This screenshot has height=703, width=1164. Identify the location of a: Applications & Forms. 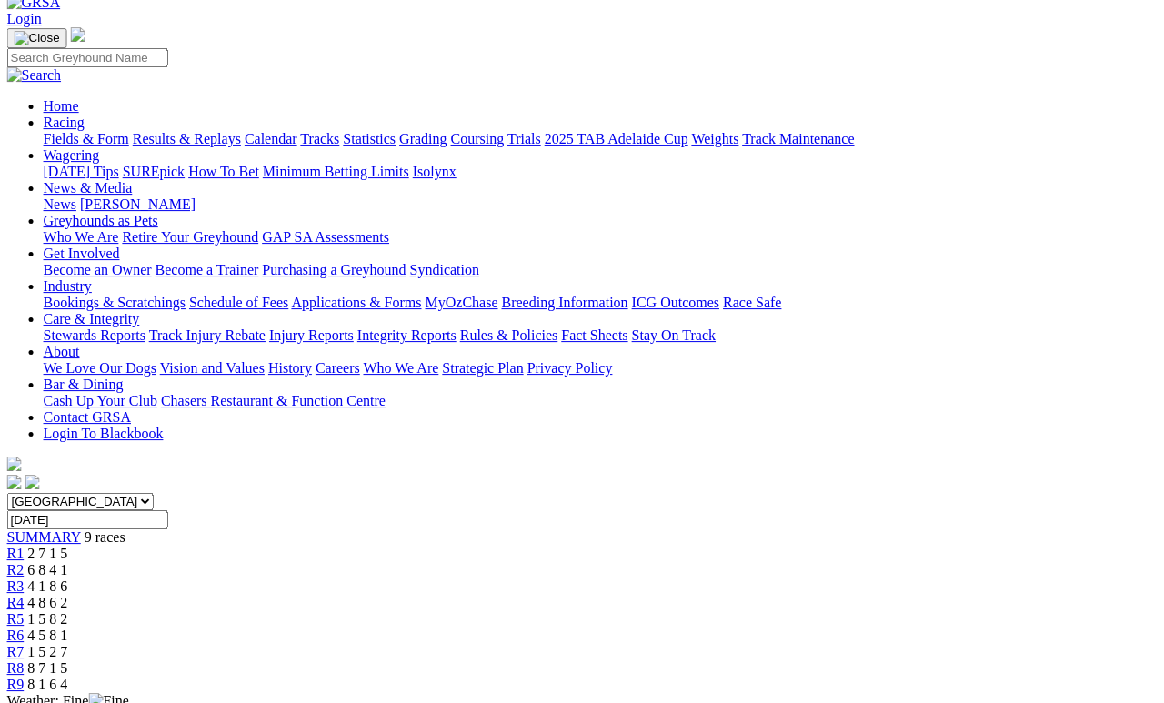
(356, 302).